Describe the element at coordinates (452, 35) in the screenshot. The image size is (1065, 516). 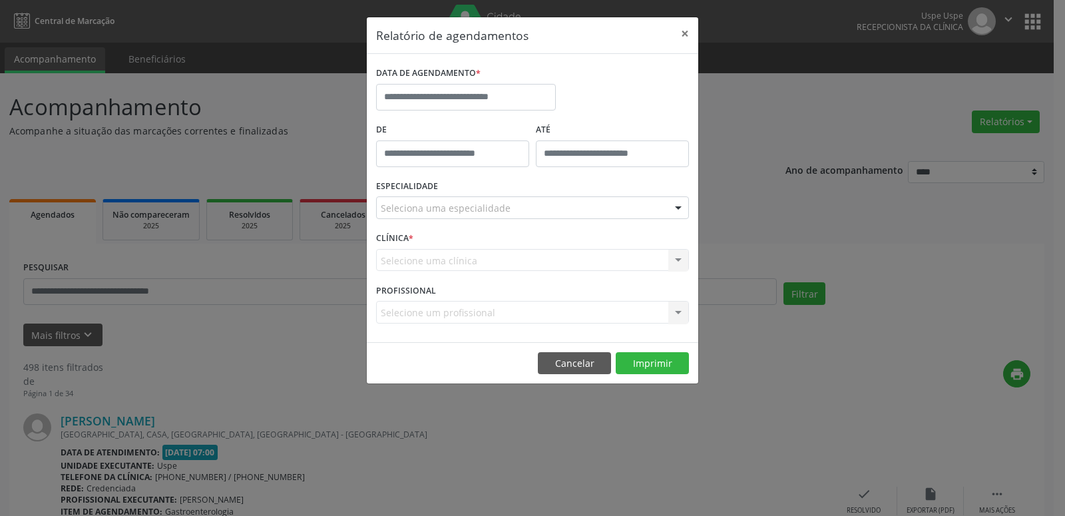
I see `h5: Relatório de agendamentos` at that location.